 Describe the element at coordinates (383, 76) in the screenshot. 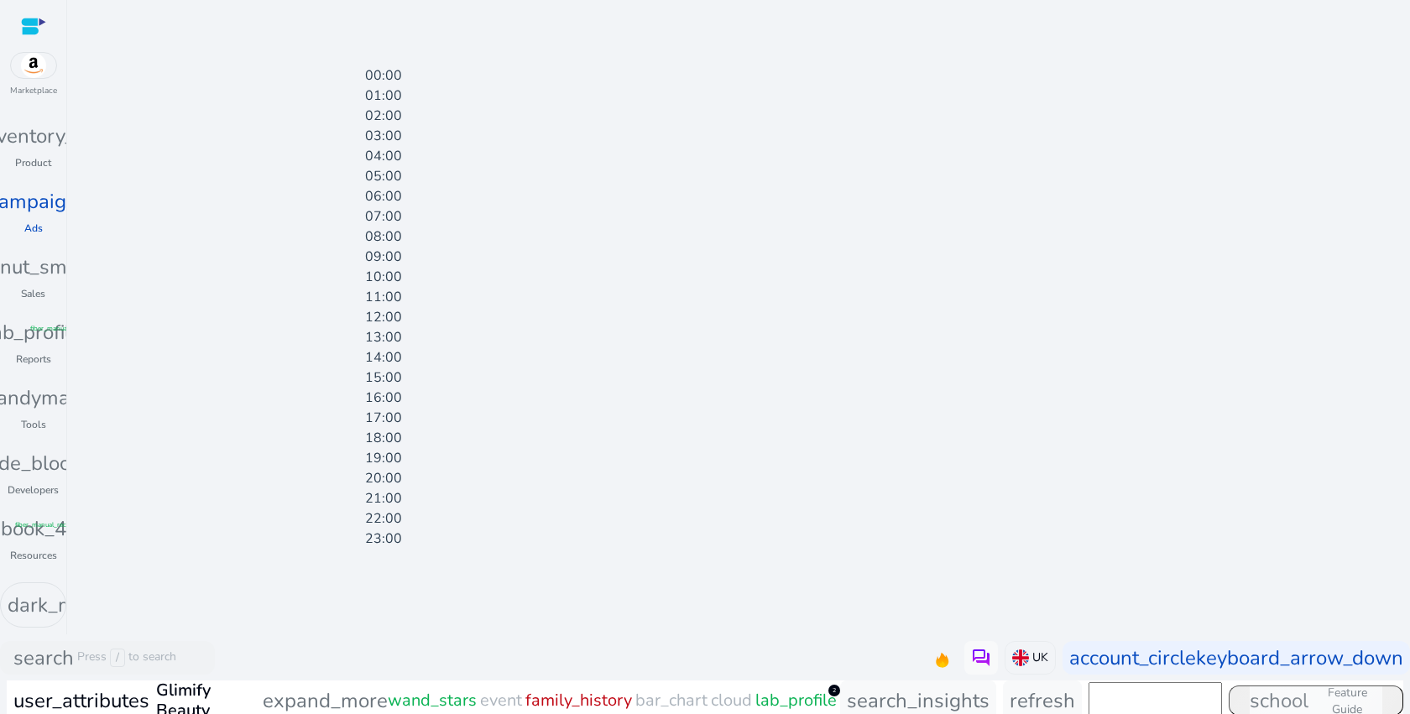

I see `span: 00:00` at that location.